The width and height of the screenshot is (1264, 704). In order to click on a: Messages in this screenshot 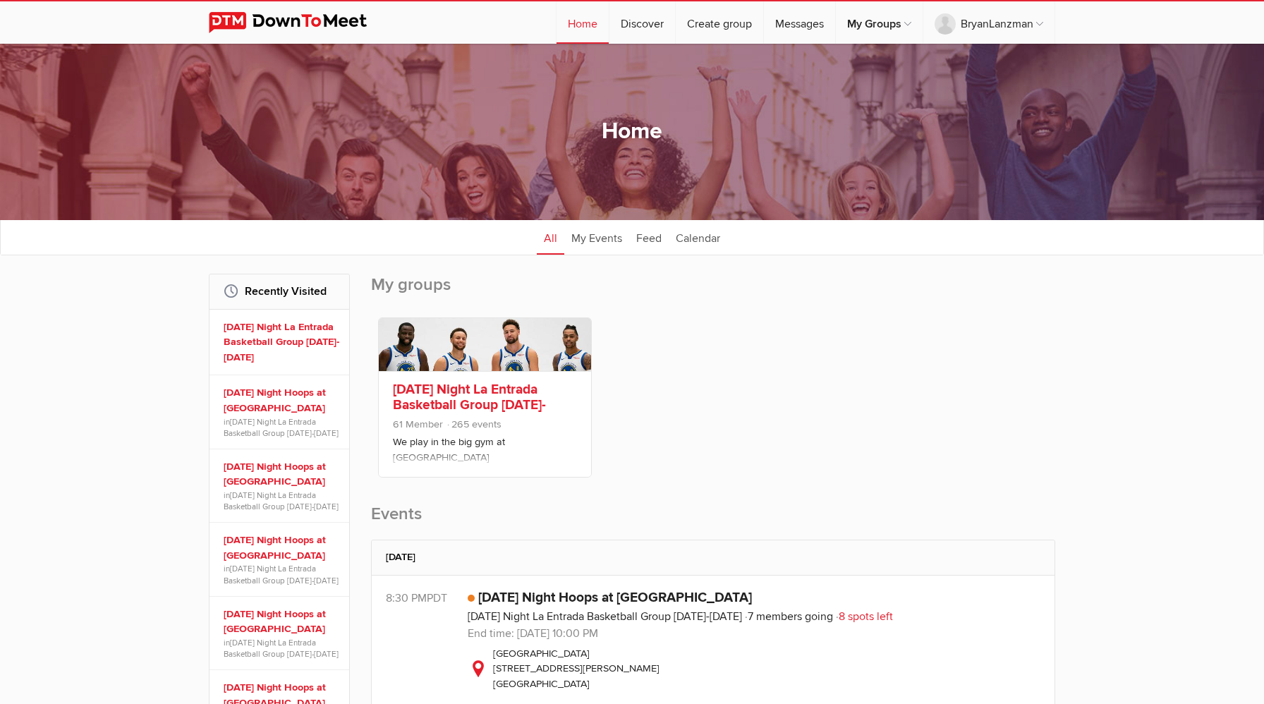, I will do `click(799, 23)`.